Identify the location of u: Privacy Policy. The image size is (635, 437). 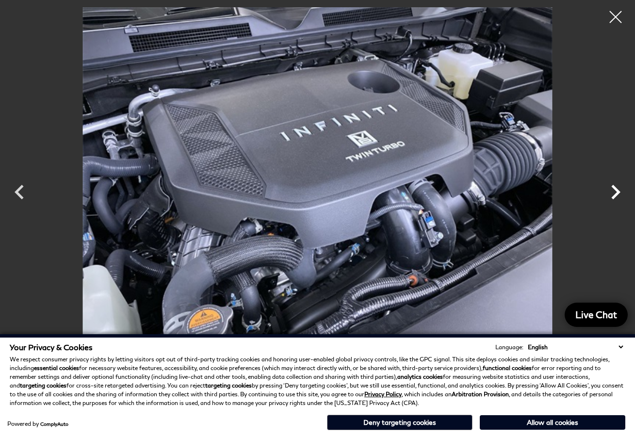
(383, 394).